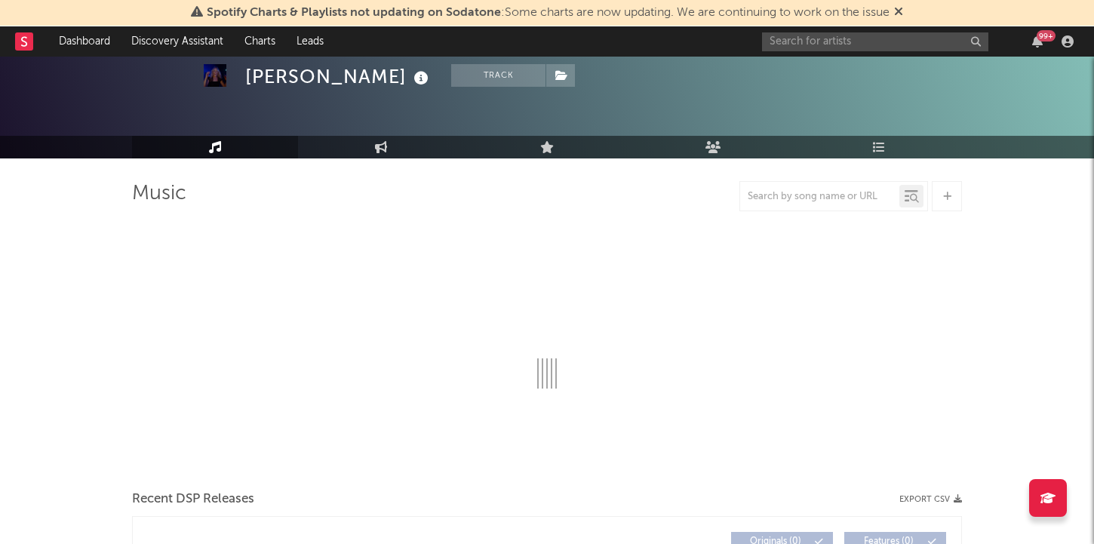  Describe the element at coordinates (819, 197) in the screenshot. I see `input: Search by song name or URL` at that location.